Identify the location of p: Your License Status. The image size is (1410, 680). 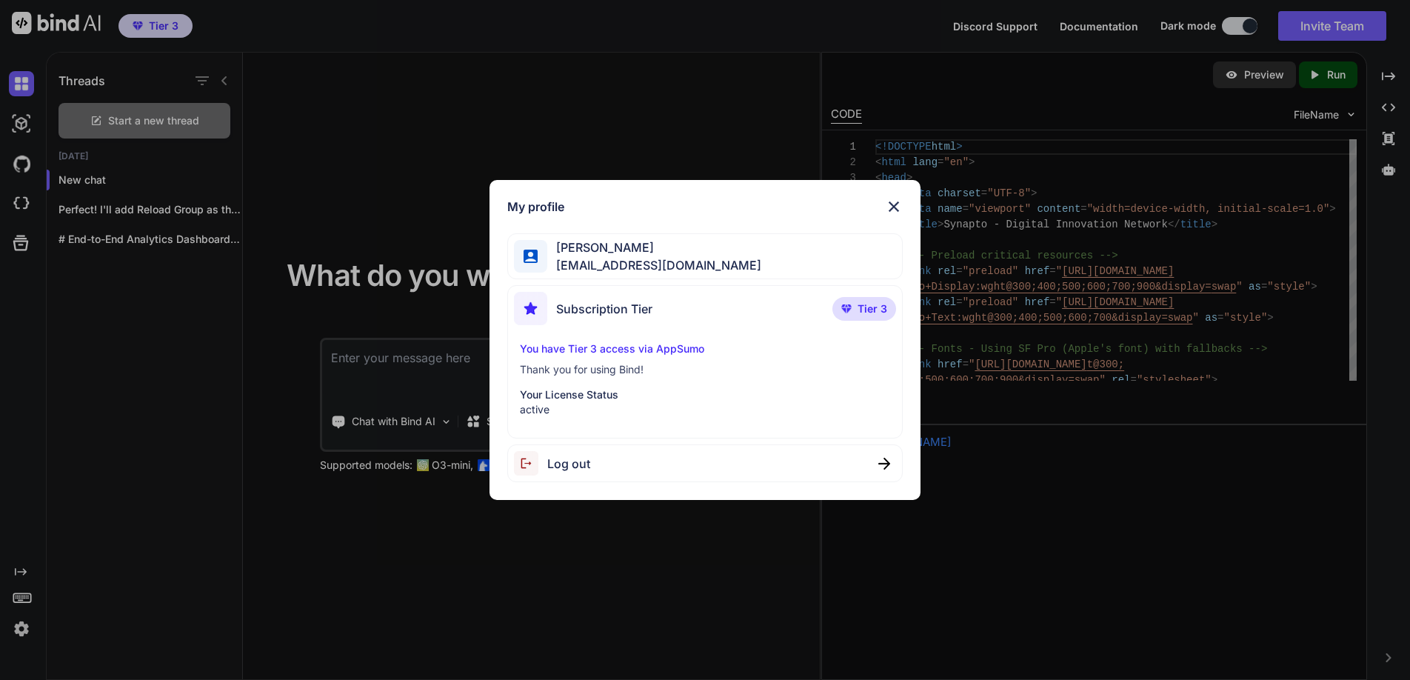
(705, 395).